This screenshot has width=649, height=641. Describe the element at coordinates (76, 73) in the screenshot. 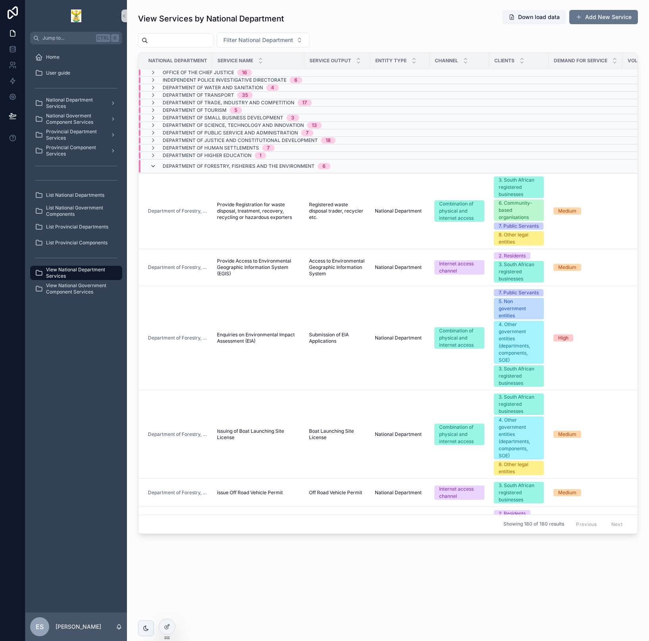

I see `a: User guide` at that location.